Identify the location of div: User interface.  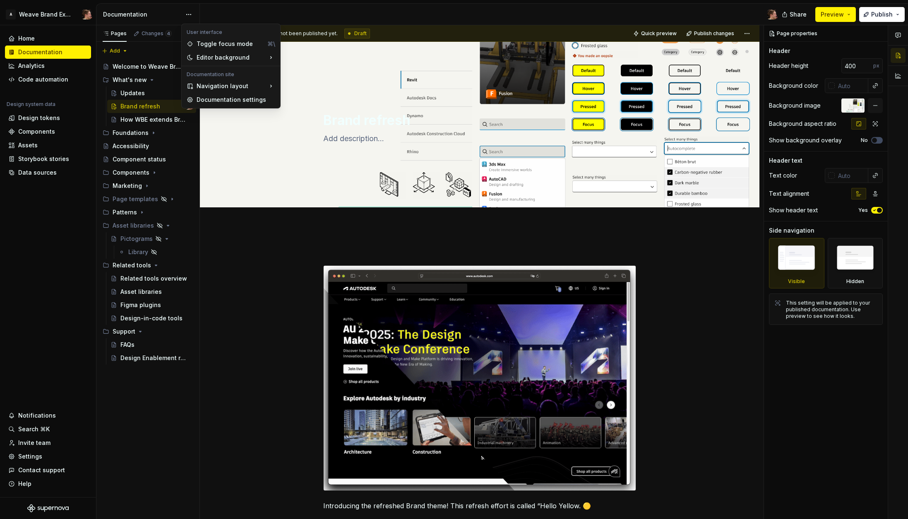
(231, 32).